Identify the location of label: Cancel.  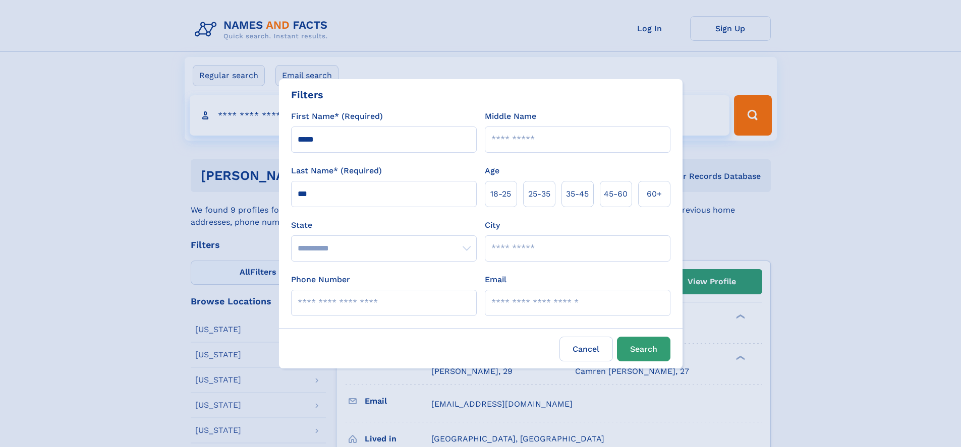
(586, 349).